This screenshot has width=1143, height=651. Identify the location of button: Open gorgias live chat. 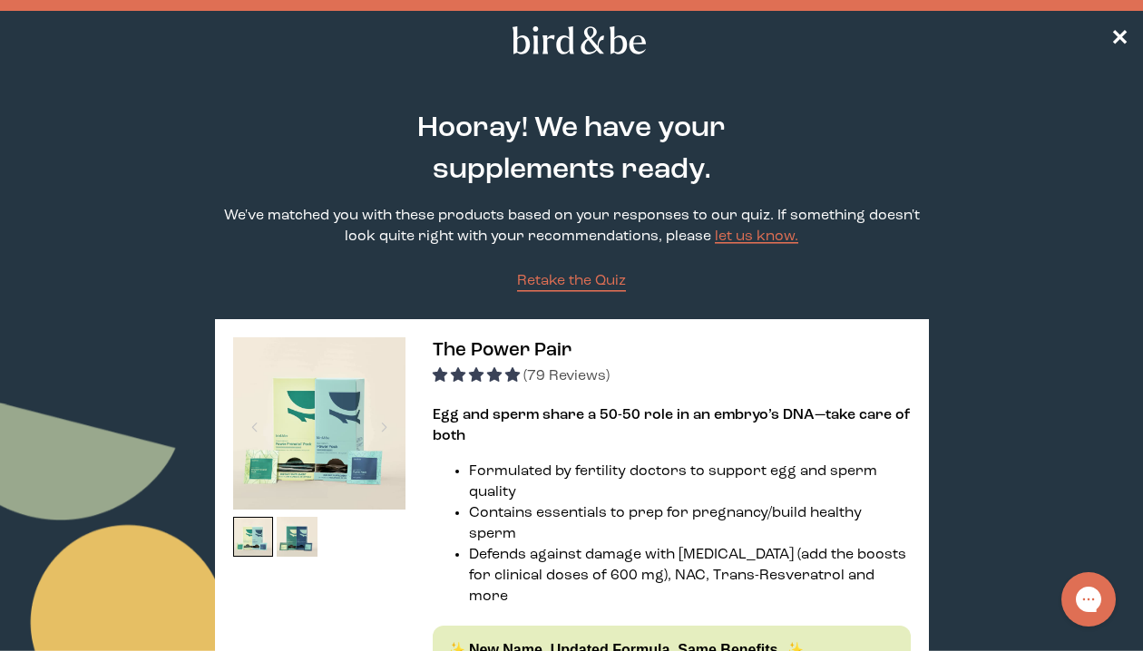
(36, 34).